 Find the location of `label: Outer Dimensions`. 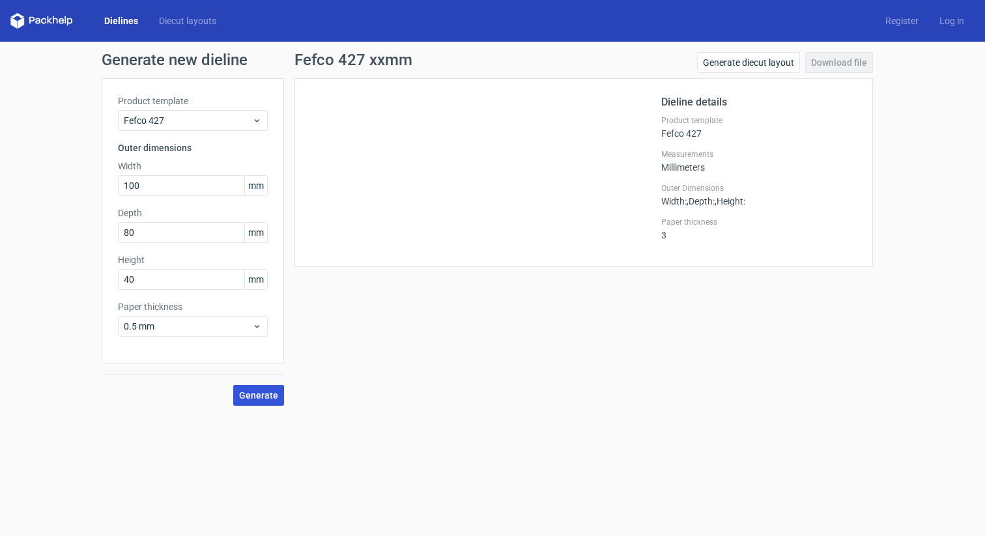

label: Outer Dimensions is located at coordinates (759, 188).